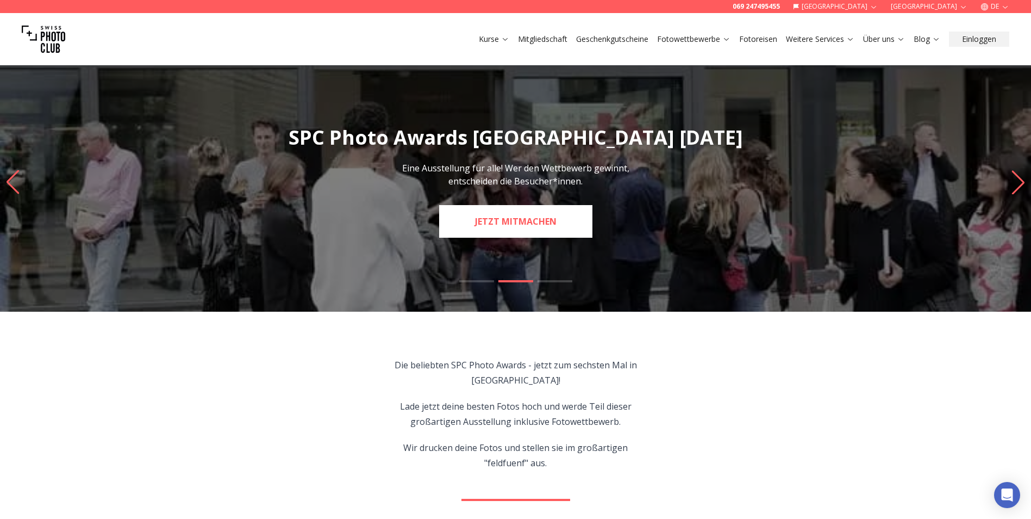 The height and width of the screenshot is (519, 1031). Describe the element at coordinates (515, 455) in the screenshot. I see `p: Wir drucken deine Fotos und stellen sie im großartigen "feldfuenf" aus.` at that location.